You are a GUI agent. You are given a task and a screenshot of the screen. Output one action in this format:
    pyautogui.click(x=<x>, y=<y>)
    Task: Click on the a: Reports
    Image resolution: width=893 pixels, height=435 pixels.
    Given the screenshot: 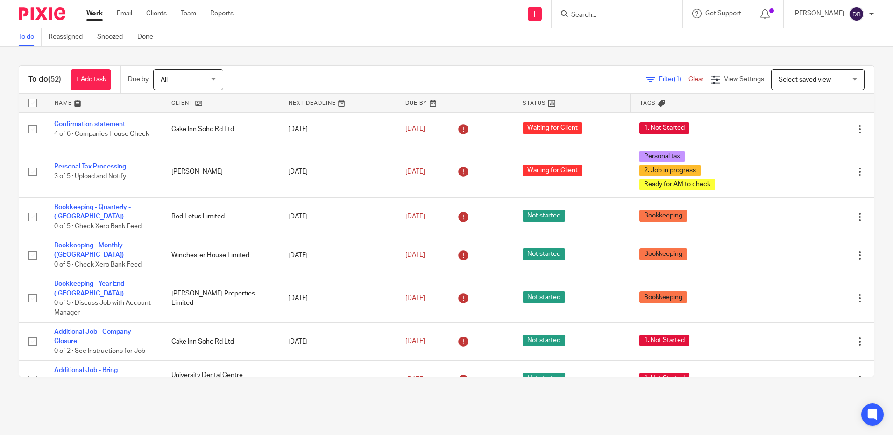 What is the action you would take?
    pyautogui.click(x=222, y=14)
    